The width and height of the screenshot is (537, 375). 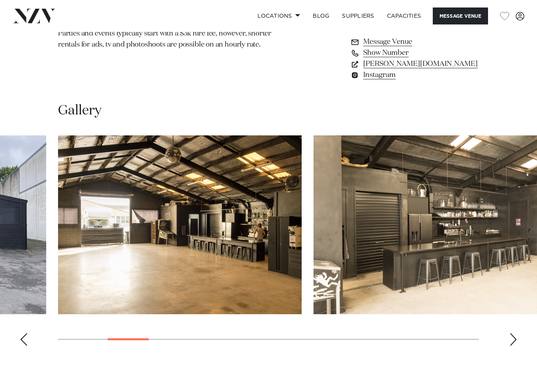 What do you see at coordinates (279, 16) in the screenshot?
I see `a: Locations` at bounding box center [279, 16].